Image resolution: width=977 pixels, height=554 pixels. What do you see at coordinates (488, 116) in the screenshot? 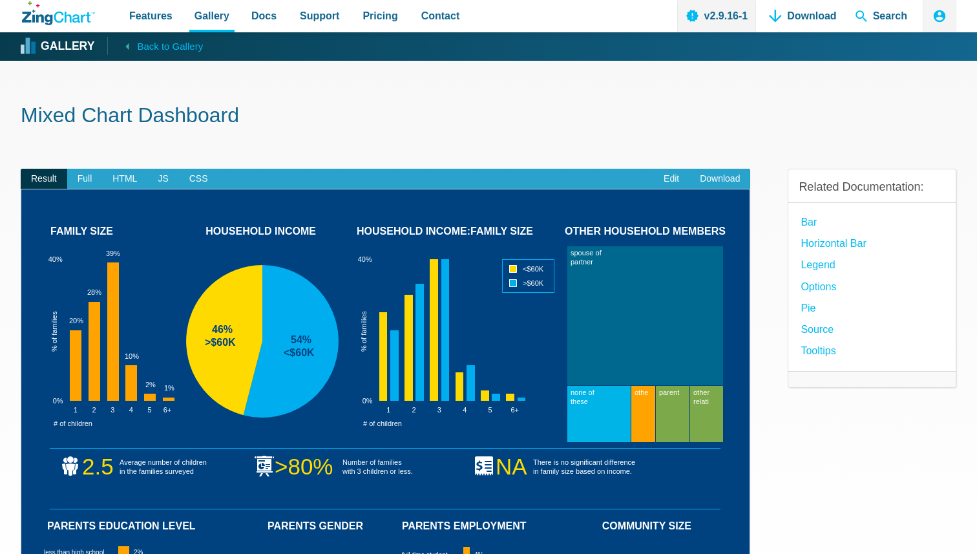
I see `h1: Mixed Chart Dashboard` at bounding box center [488, 116].